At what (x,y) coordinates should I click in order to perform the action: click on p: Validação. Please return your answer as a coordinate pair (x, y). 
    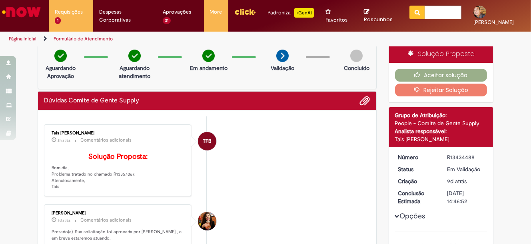
    Looking at the image, I should click on (282, 68).